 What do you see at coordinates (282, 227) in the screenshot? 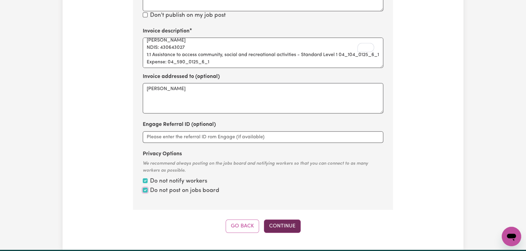
I see `button: Continue` at bounding box center [282, 227].